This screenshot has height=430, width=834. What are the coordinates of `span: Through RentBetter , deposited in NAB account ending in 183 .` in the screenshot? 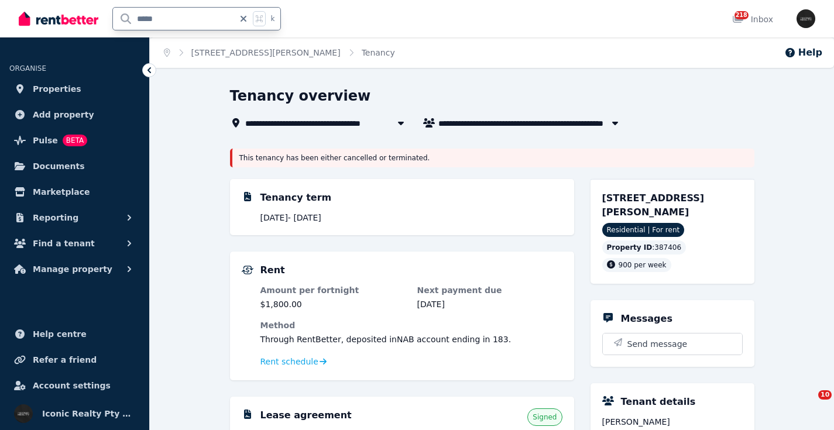 It's located at (386, 340).